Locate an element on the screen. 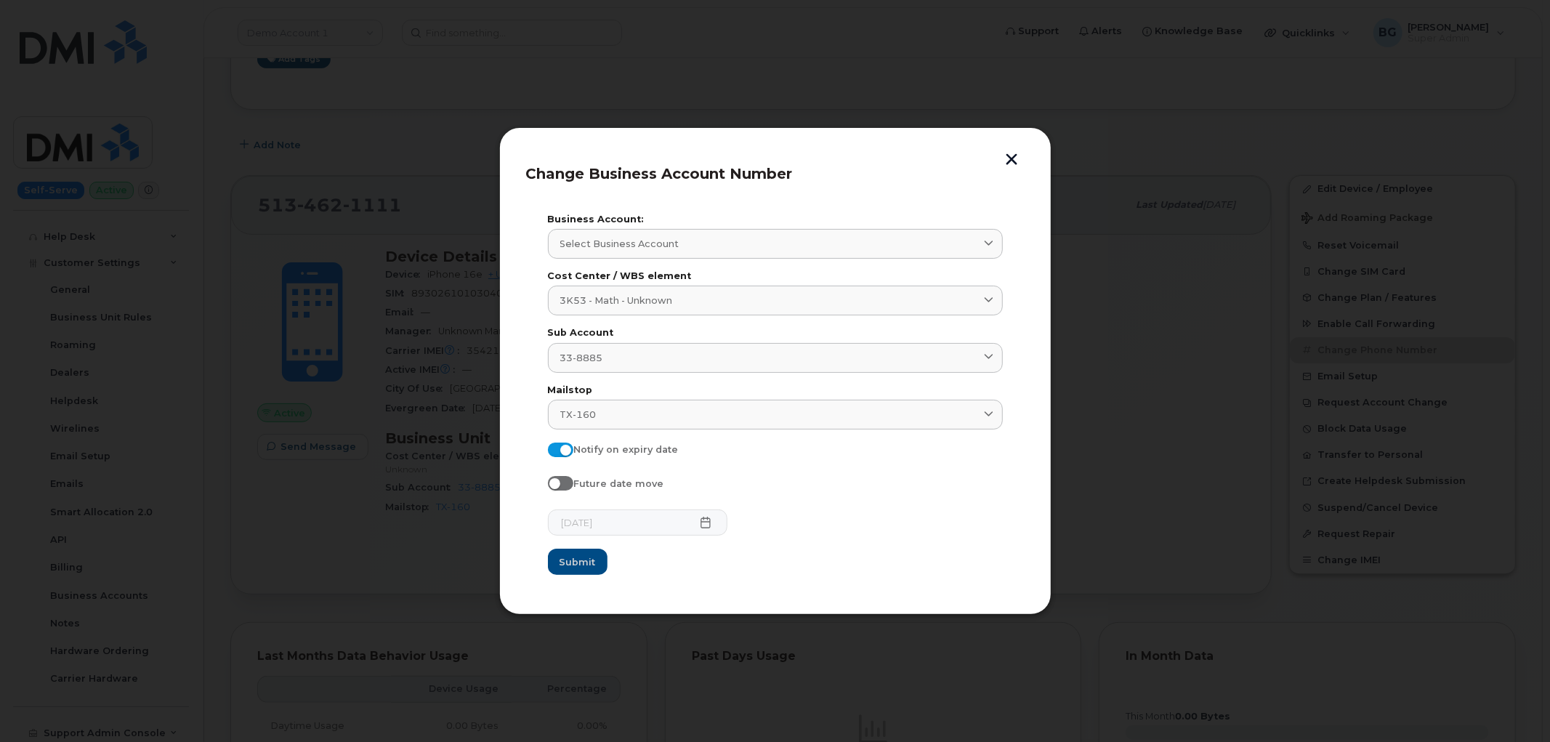 This screenshot has height=742, width=1550. span: TX-160 is located at coordinates (578, 414).